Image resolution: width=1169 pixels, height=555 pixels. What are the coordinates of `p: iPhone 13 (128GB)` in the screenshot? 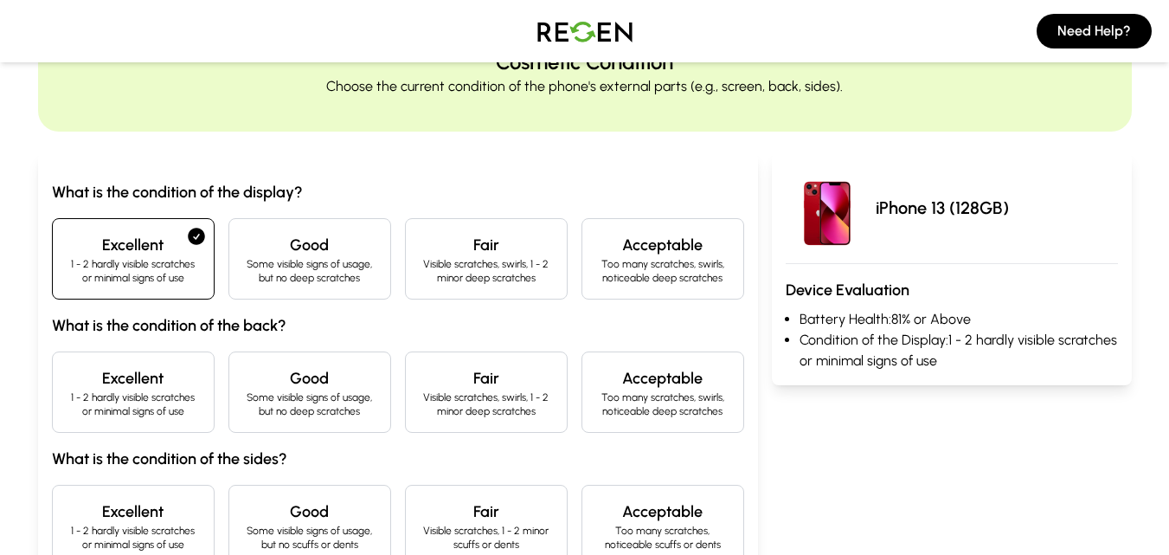 It's located at (942, 208).